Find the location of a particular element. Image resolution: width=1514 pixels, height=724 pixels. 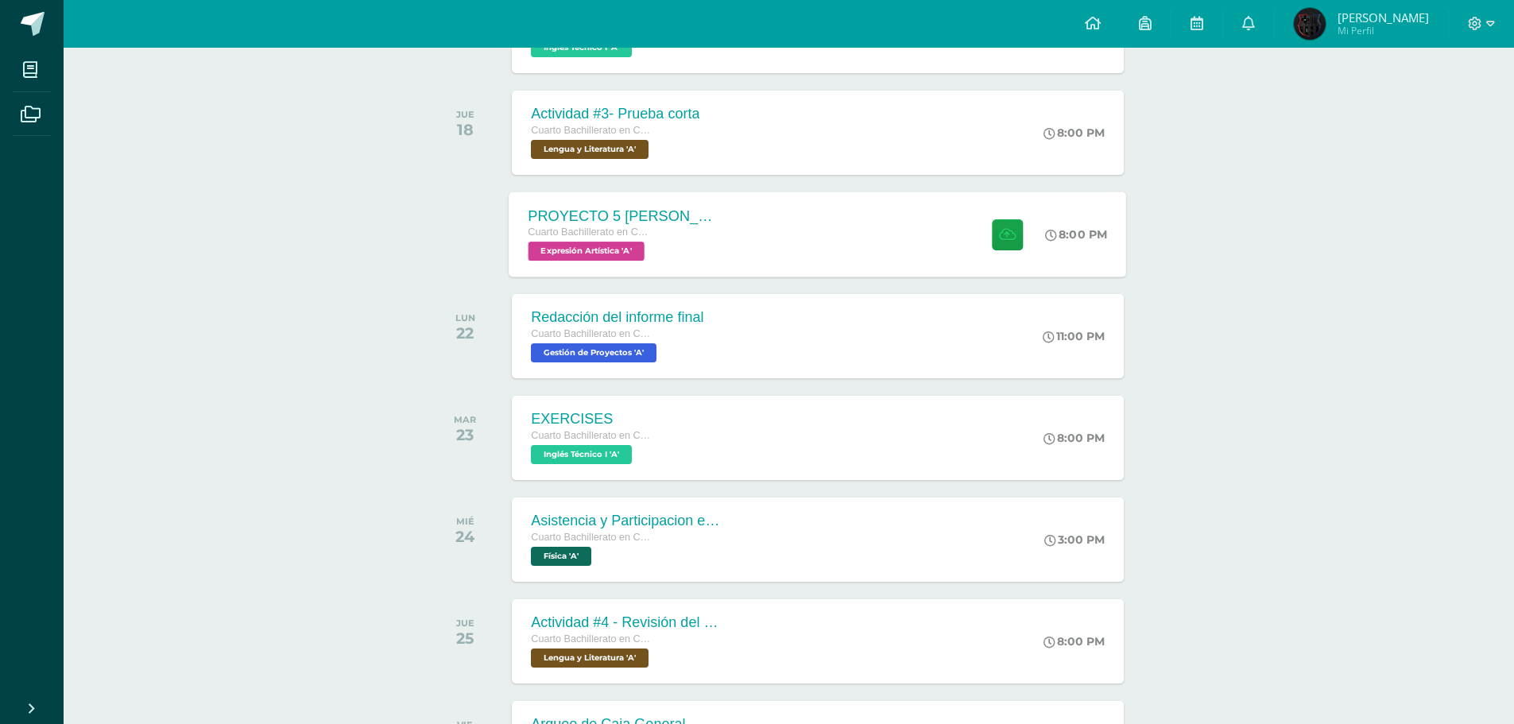

span: Expresión Artística 'A' is located at coordinates (587, 251).